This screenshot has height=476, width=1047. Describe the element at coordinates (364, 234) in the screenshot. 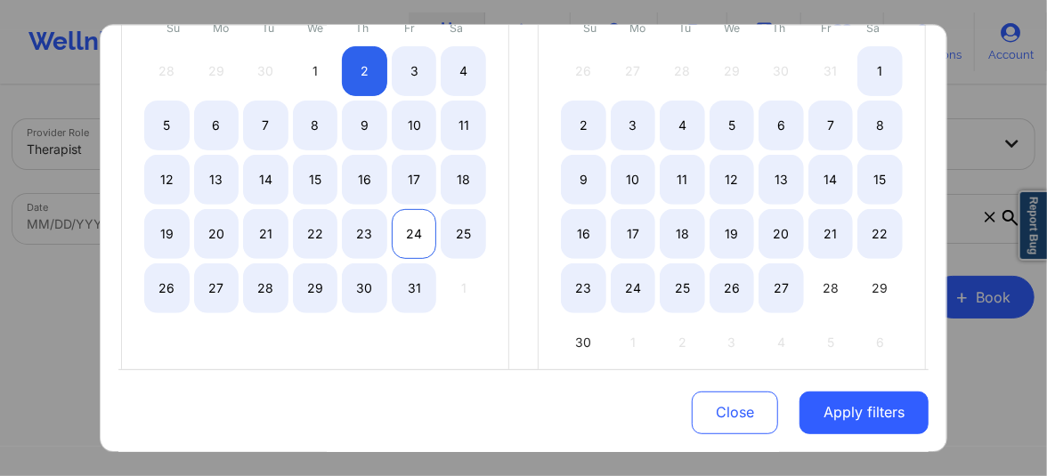

I see `div: Thu Oct 23 2025` at that location.